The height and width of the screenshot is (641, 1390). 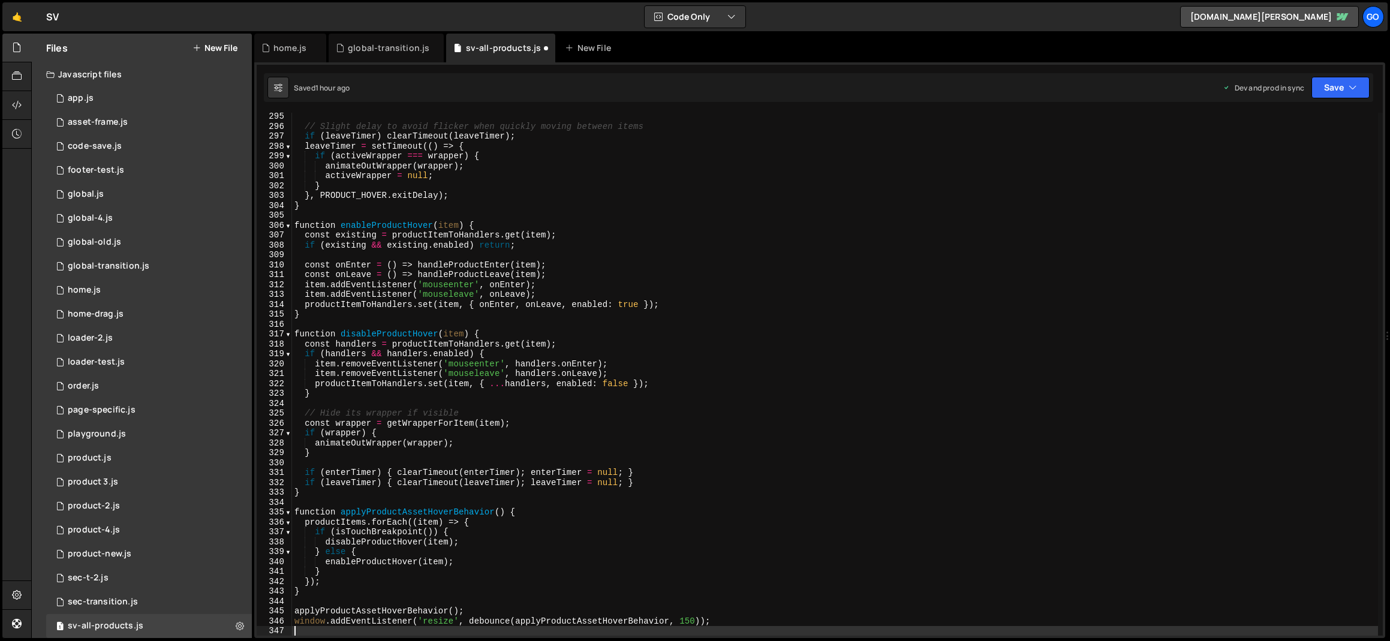 What do you see at coordinates (98, 122) in the screenshot?
I see `div: asset-frame.js` at bounding box center [98, 122].